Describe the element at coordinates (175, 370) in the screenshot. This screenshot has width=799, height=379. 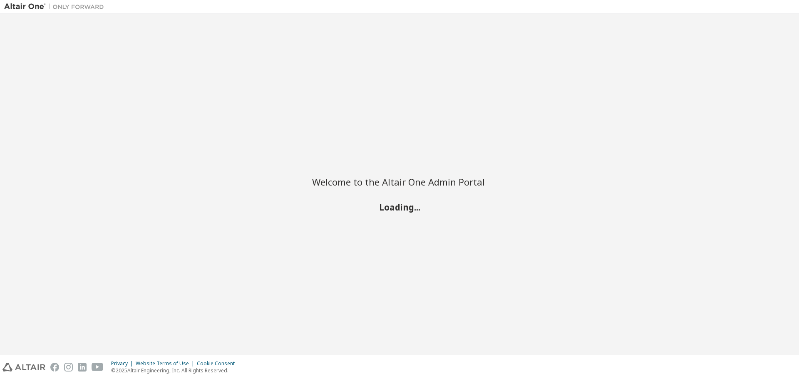
I see `p: © 2025 Altair Engineering, Inc. All Rights Reserved.` at that location.